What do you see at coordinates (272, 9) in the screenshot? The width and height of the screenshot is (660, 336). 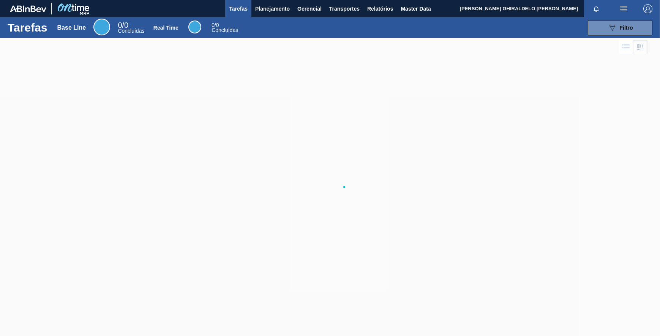 I see `span: Planejamento` at bounding box center [272, 9].